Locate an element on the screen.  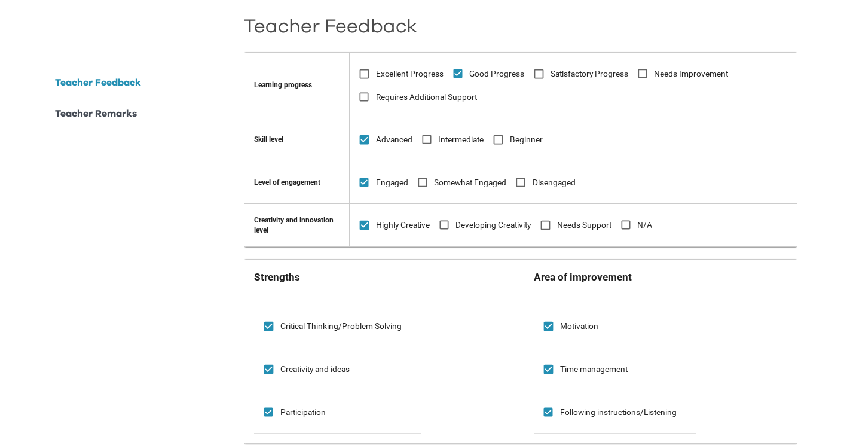
h2: Teacher Feedback is located at coordinates (521, 27).